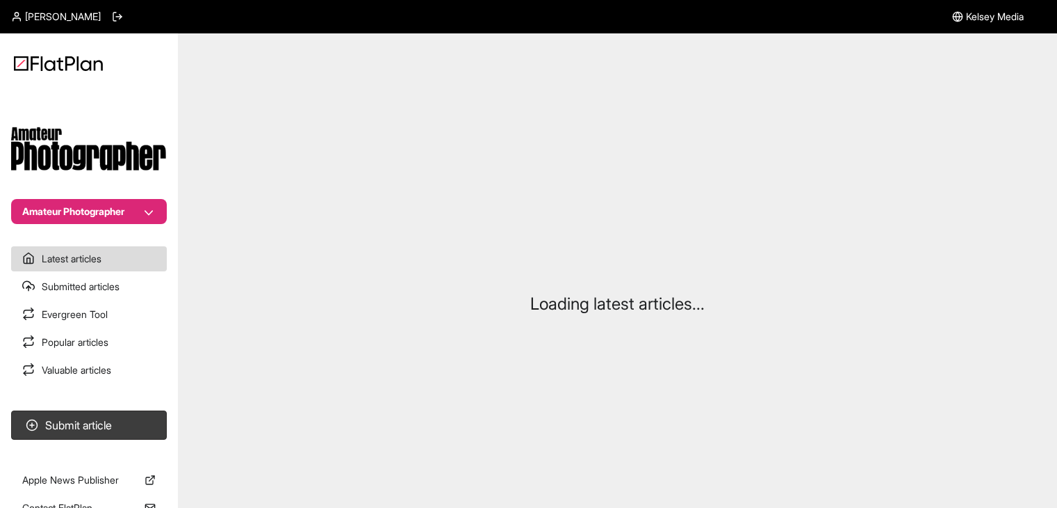 This screenshot has width=1057, height=508. What do you see at coordinates (89, 370) in the screenshot?
I see `a: Valuable articles` at bounding box center [89, 370].